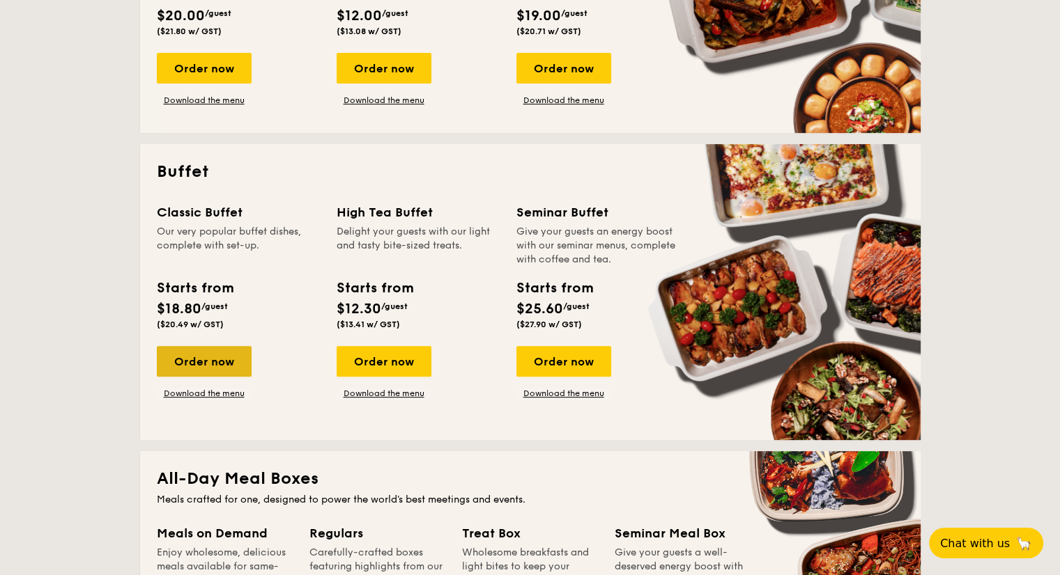  I want to click on span: $19.00, so click(539, 16).